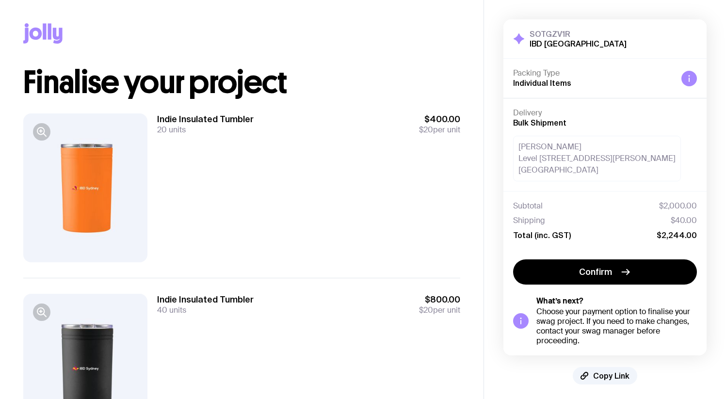 This screenshot has height=399, width=726. I want to click on h3: SOTGZV1R, so click(578, 34).